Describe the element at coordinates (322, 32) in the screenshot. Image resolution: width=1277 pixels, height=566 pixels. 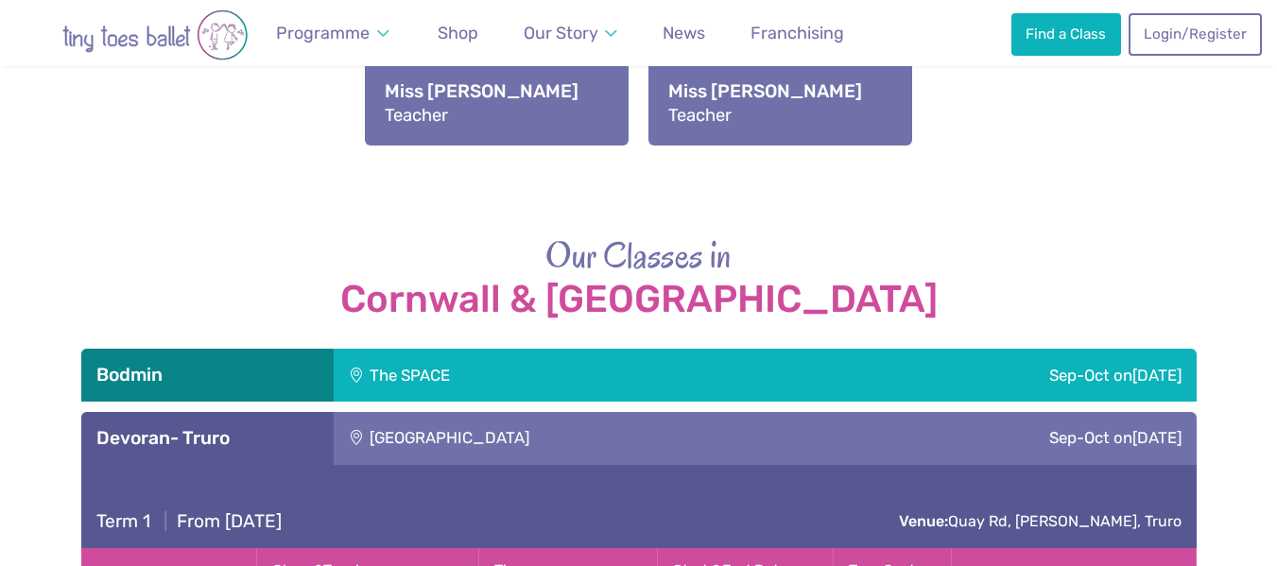
I see `span: Programme` at that location.